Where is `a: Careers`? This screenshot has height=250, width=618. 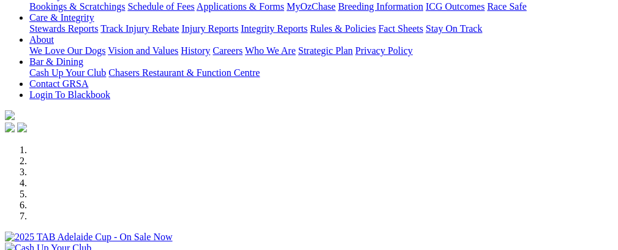
a: Careers is located at coordinates (227, 50).